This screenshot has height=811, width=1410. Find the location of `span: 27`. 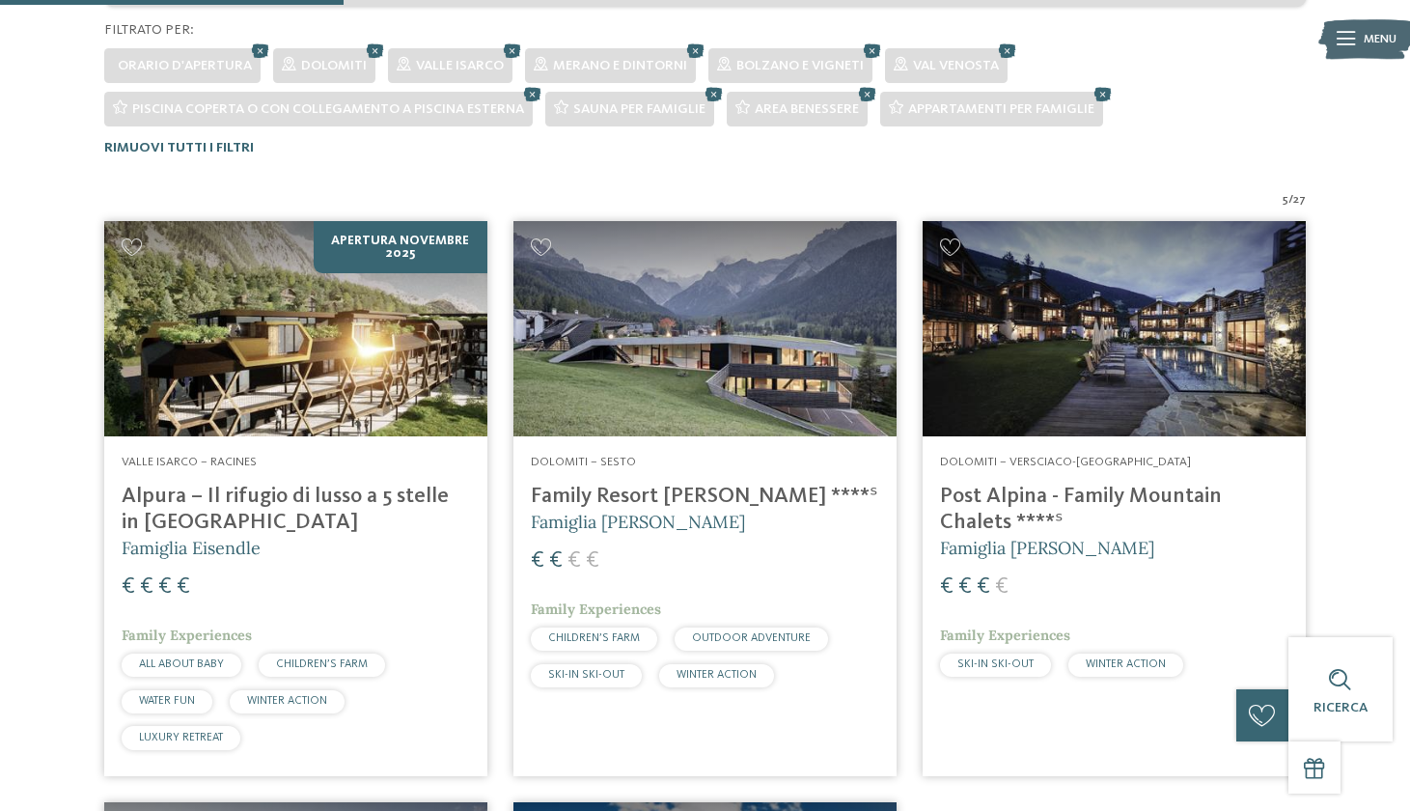

span: 27 is located at coordinates (1299, 200).